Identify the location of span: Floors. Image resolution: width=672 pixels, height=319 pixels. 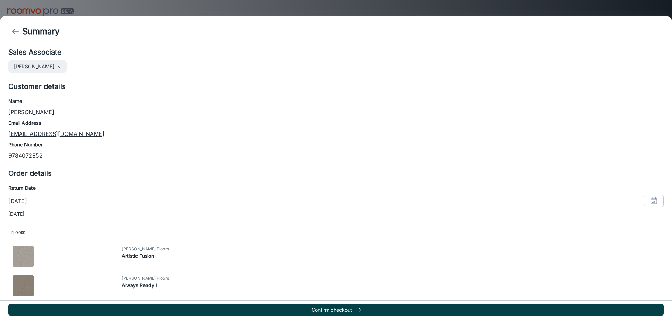
(336, 232).